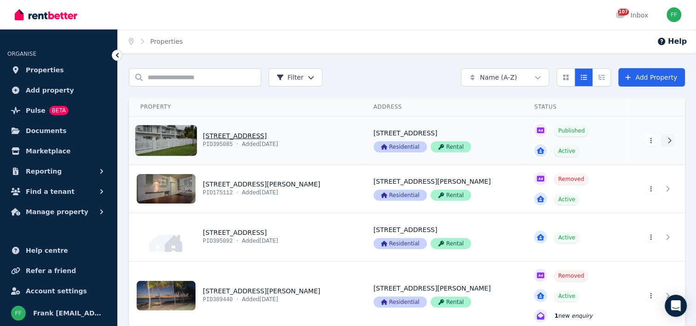 This screenshot has width=696, height=326. What do you see at coordinates (675, 305) in the screenshot?
I see `div: Open Intercom Messenger` at bounding box center [675, 305].